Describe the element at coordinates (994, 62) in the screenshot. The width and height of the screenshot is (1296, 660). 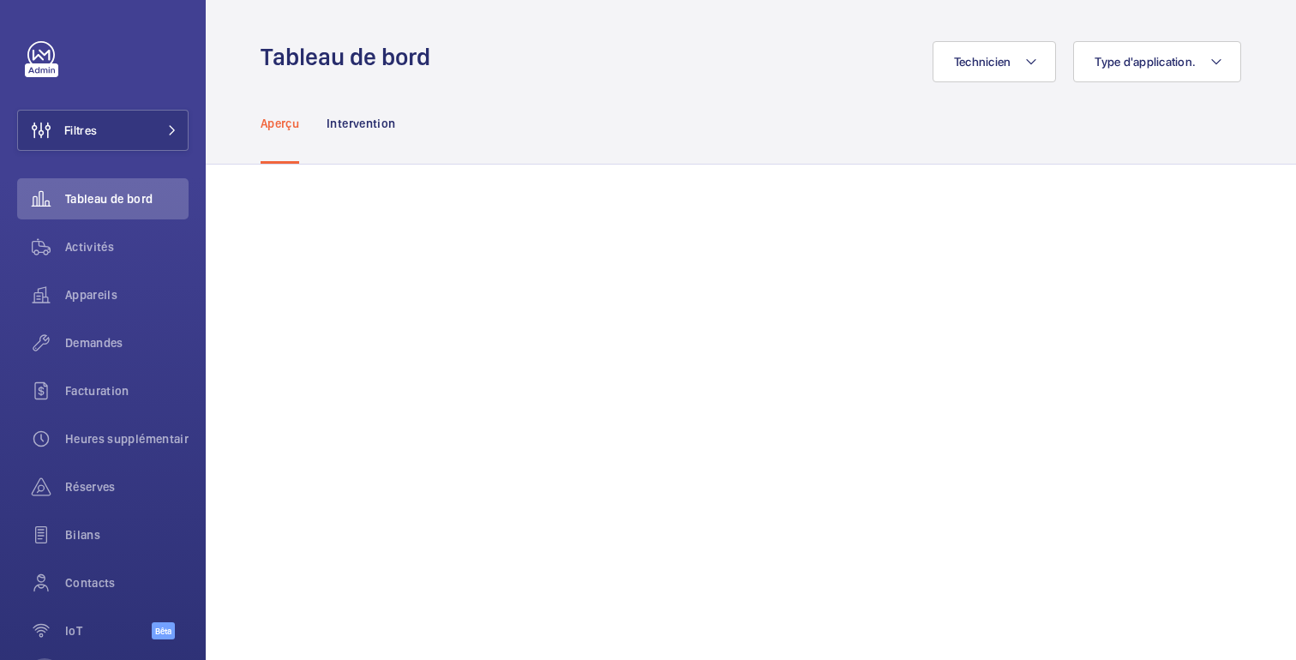
I see `button: Technicien` at that location.